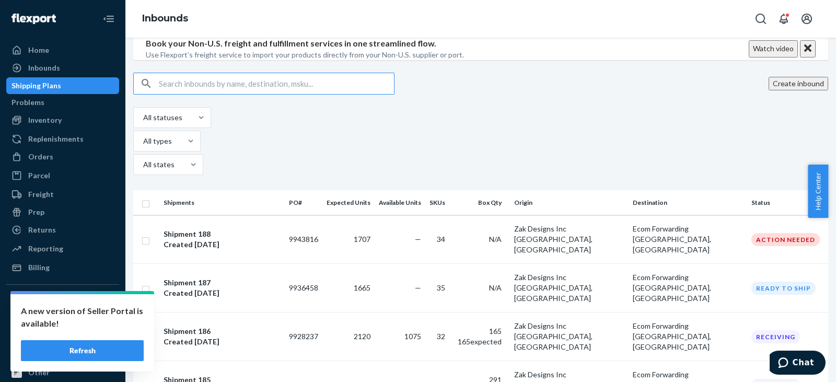  I want to click on div: Shipping Plans, so click(36, 86).